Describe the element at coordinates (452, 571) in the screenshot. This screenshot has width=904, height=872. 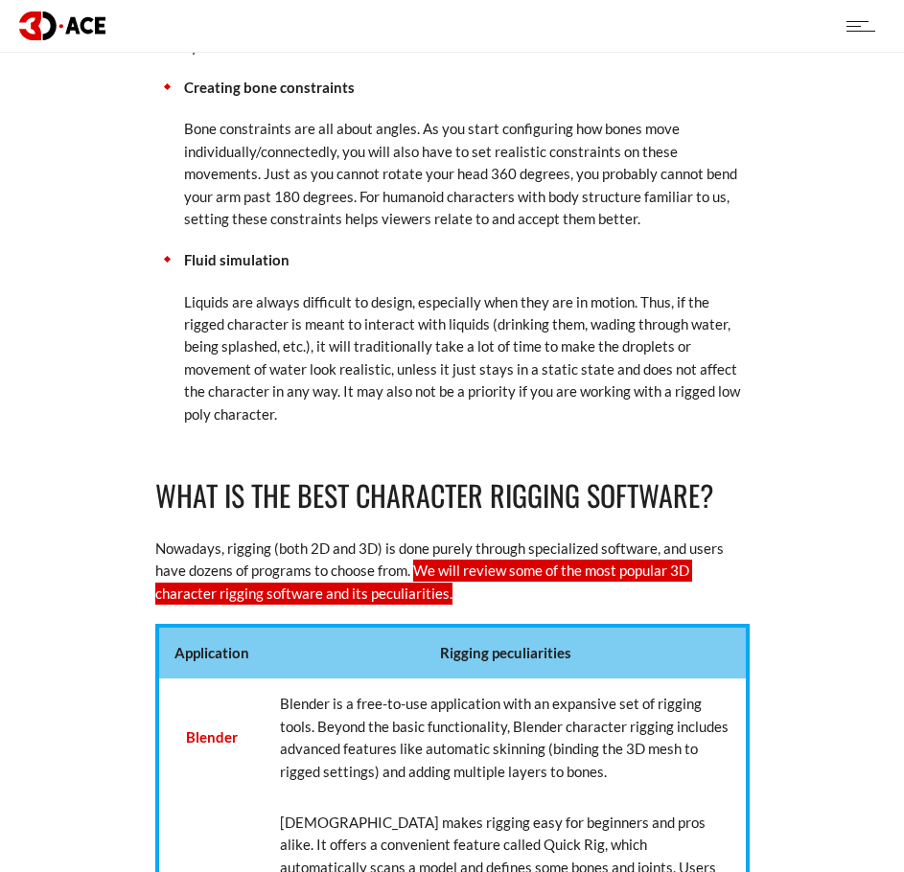
I see `p: Nowadays, rigging (both 2D and 3D) is done purely through specialized software, and users have do...` at that location.